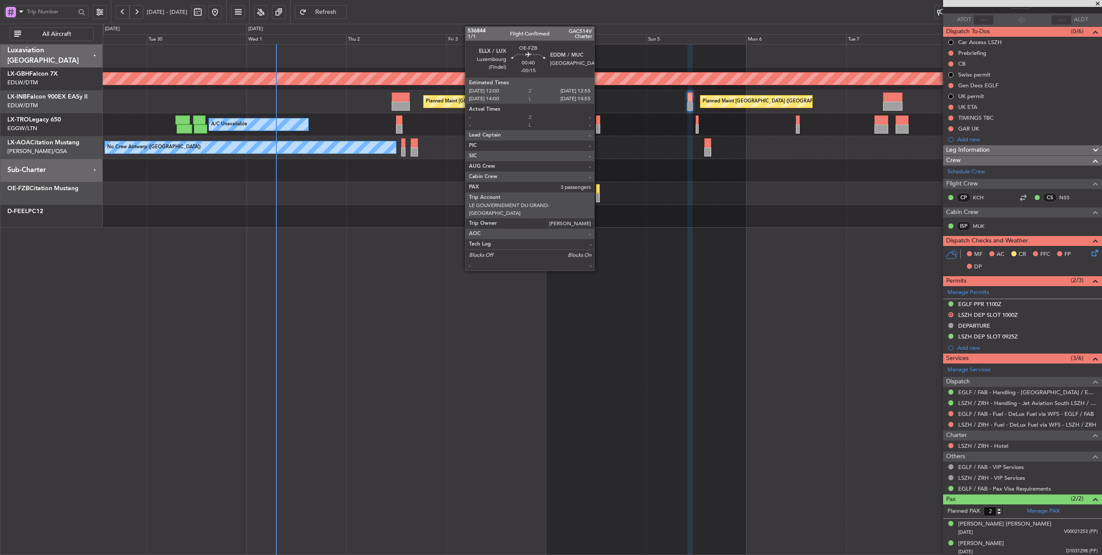 This screenshot has width=1102, height=555. What do you see at coordinates (596, 39) in the screenshot?
I see `div: Sat 4` at bounding box center [596, 39].